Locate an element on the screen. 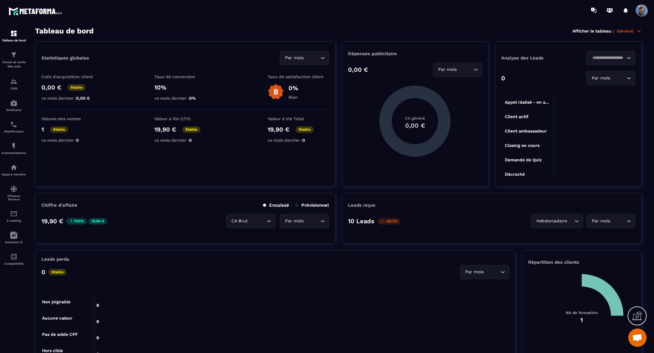  a: automationsautomationsEspace membre is located at coordinates (14, 170).